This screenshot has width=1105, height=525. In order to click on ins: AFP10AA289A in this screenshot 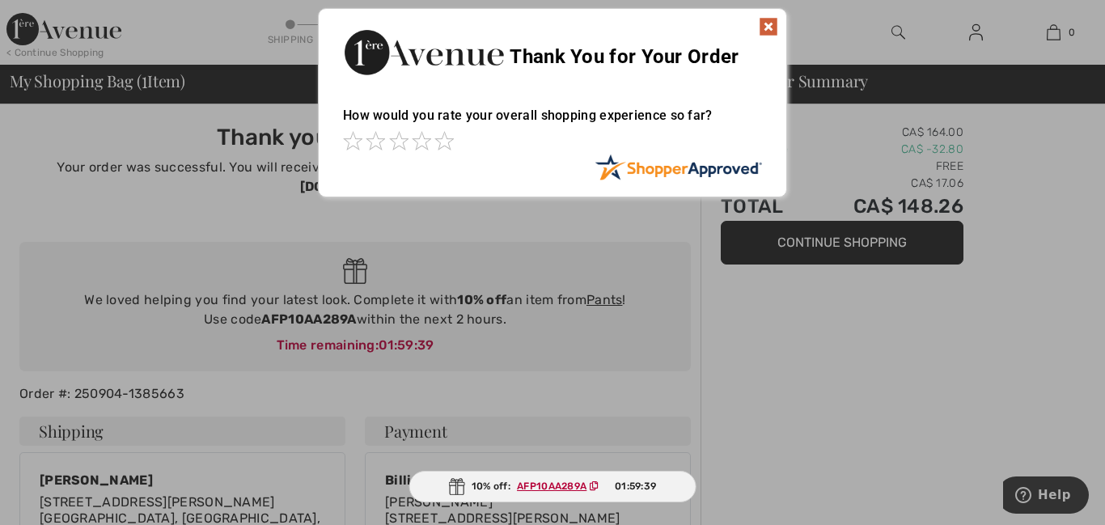, I will do `click(552, 486)`.